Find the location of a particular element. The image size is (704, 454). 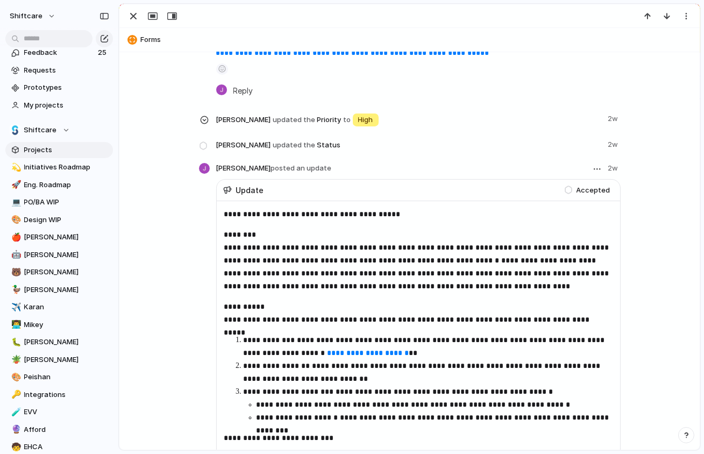

div: 💻PO/BA WIP is located at coordinates (59, 202).